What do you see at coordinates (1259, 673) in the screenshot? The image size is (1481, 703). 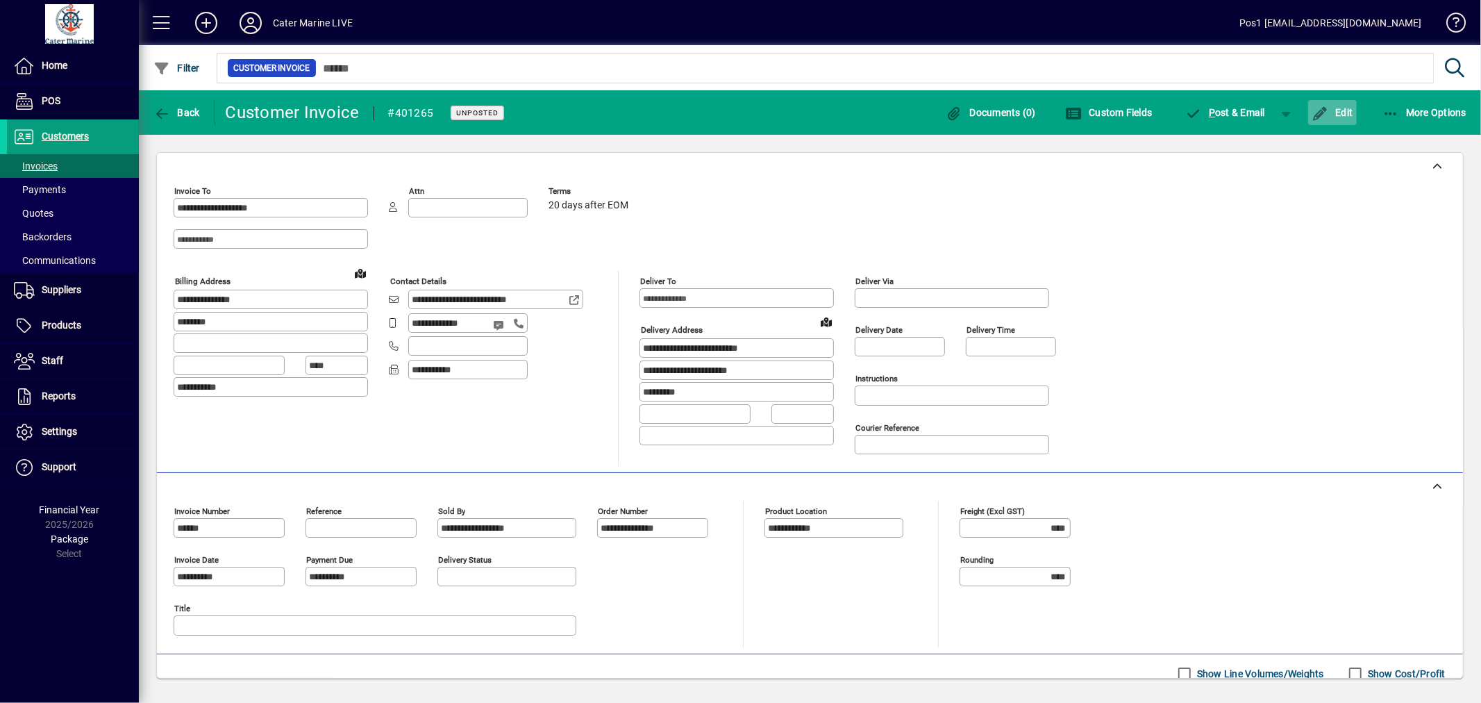 I see `label: Show Line Volumes/Weights` at bounding box center [1259, 673].